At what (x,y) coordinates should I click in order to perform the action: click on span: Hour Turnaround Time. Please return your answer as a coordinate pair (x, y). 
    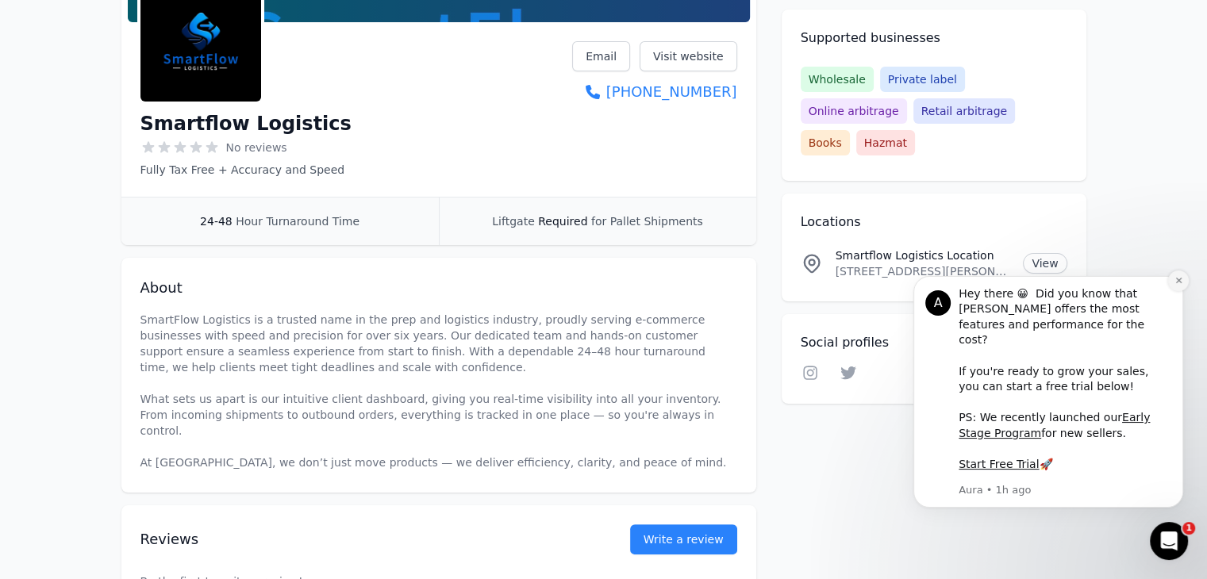
    Looking at the image, I should click on (297, 221).